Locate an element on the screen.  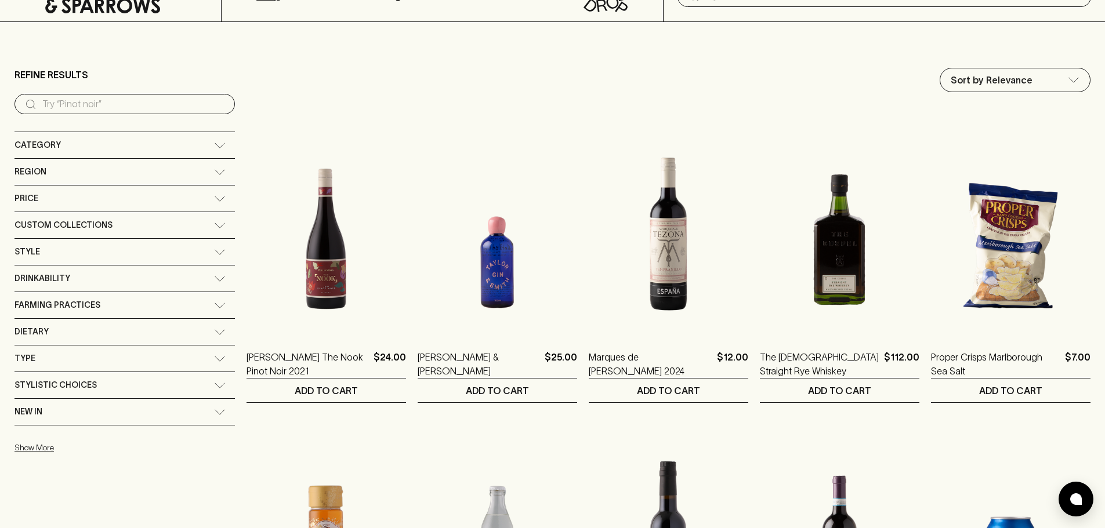
img: Proper Crisps Marlborough Sea Salt is located at coordinates (1010, 231).